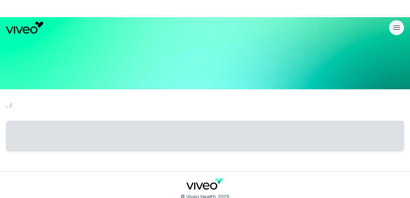 The width and height of the screenshot is (410, 198). I want to click on img: Viveo logo, so click(25, 28).